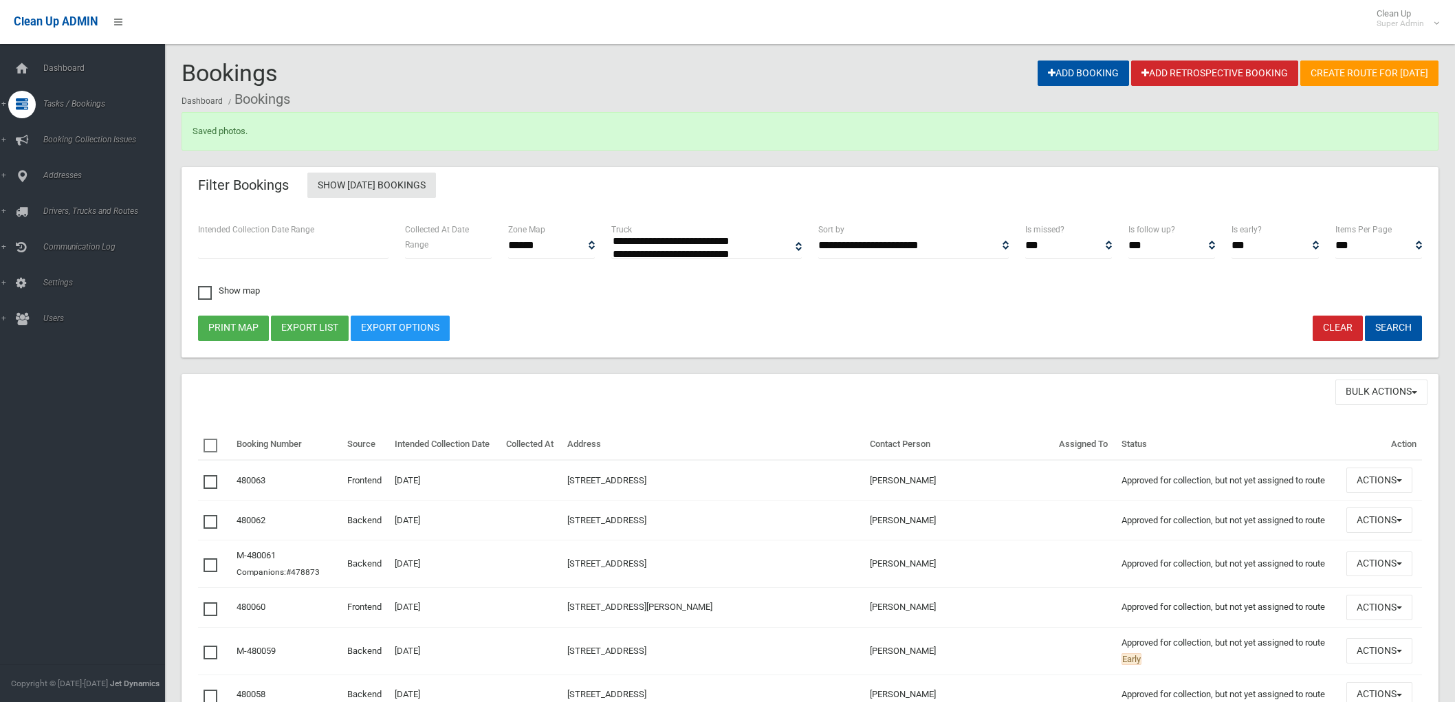  What do you see at coordinates (445, 445) in the screenshot?
I see `th: Intended Collection Date` at bounding box center [445, 445].